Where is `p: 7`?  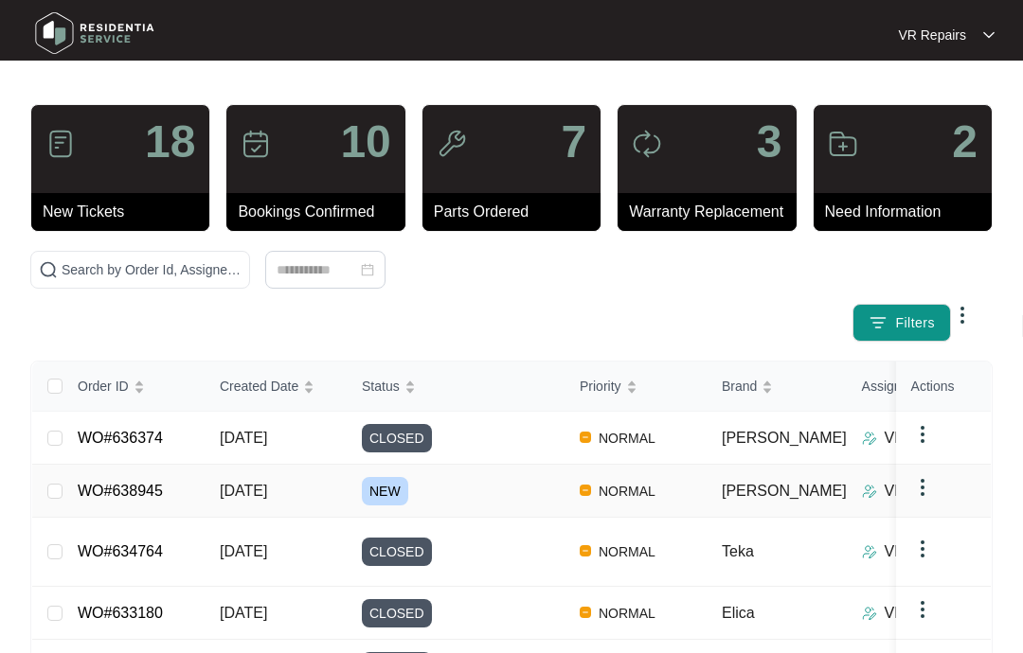
p: 7 is located at coordinates (573, 142).